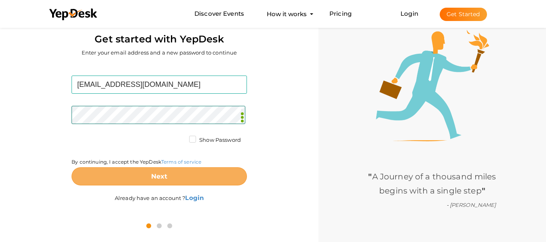  I want to click on label: Show Password, so click(215, 140).